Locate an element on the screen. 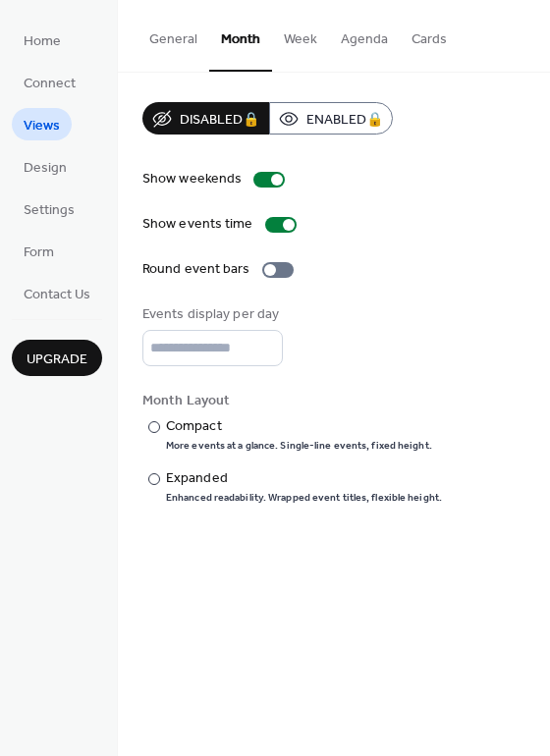 The height and width of the screenshot is (756, 550). span: Contact Us is located at coordinates (57, 295).